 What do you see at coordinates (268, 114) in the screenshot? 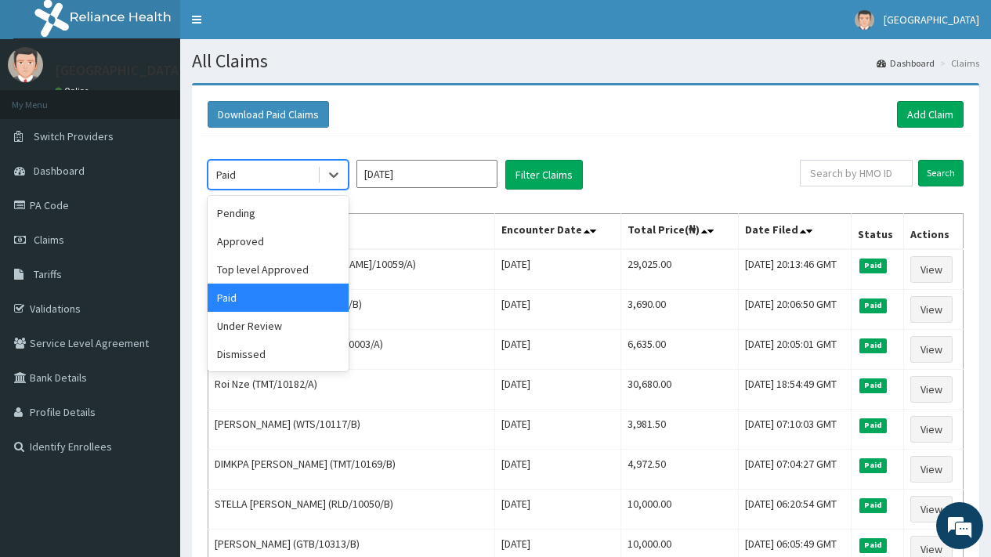
I see `button: Download Paid Claims` at bounding box center [268, 114].